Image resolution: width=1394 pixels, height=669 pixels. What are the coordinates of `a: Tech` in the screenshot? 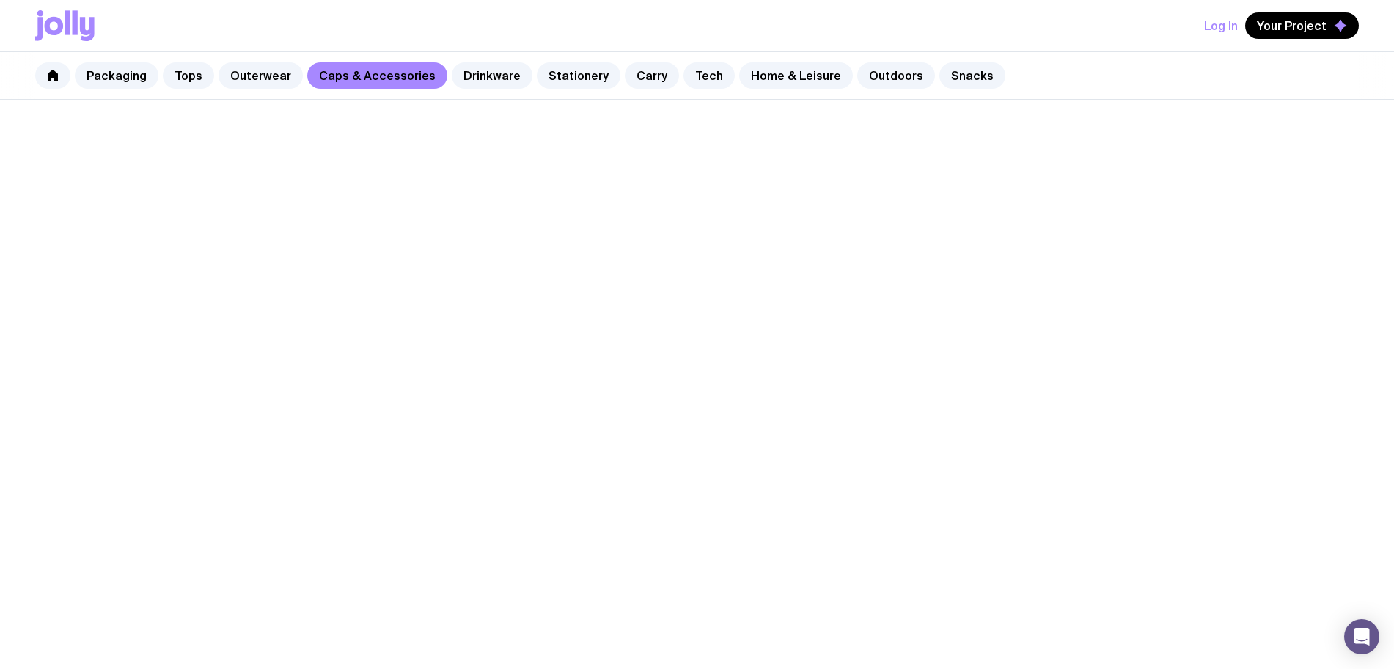 It's located at (709, 76).